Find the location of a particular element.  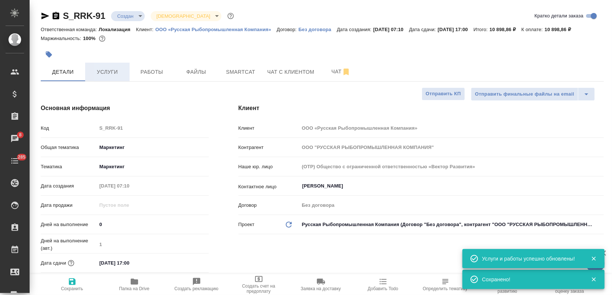

a: S_RRK-91 is located at coordinates (84, 16).